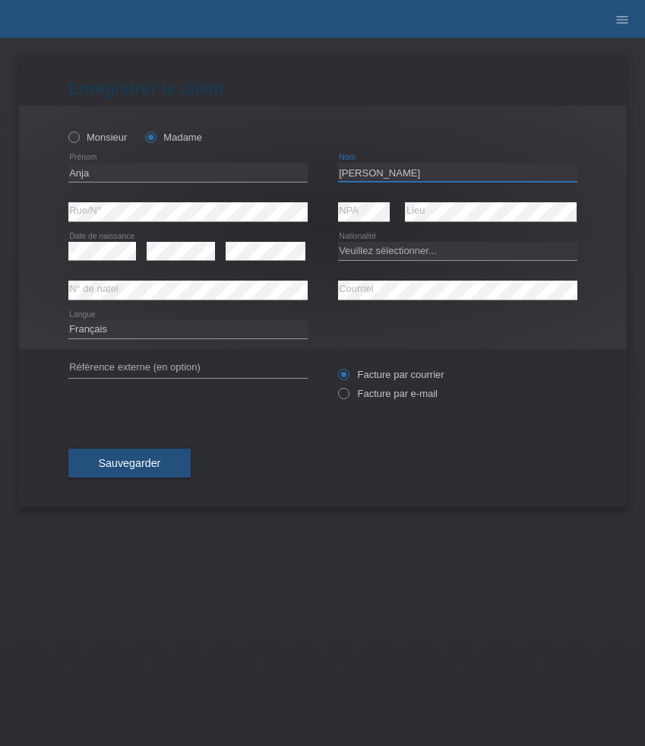  I want to click on label: Facture par courrier, so click(391, 374).